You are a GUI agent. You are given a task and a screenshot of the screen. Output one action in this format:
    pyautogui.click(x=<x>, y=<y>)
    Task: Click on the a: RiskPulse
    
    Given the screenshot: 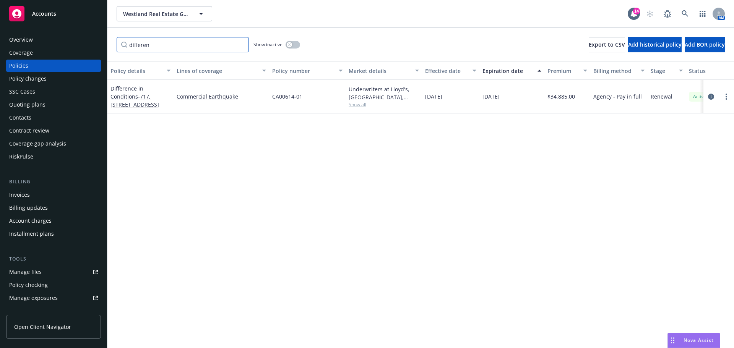 What is the action you would take?
    pyautogui.click(x=54, y=157)
    